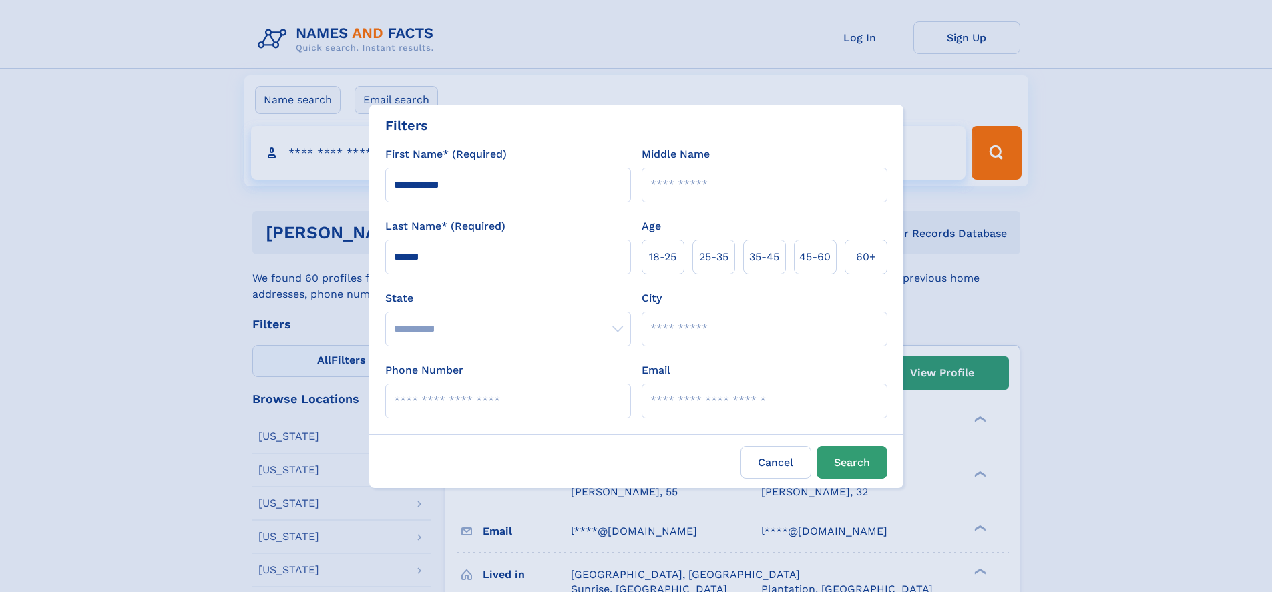  I want to click on label: Last Name* (Required), so click(445, 226).